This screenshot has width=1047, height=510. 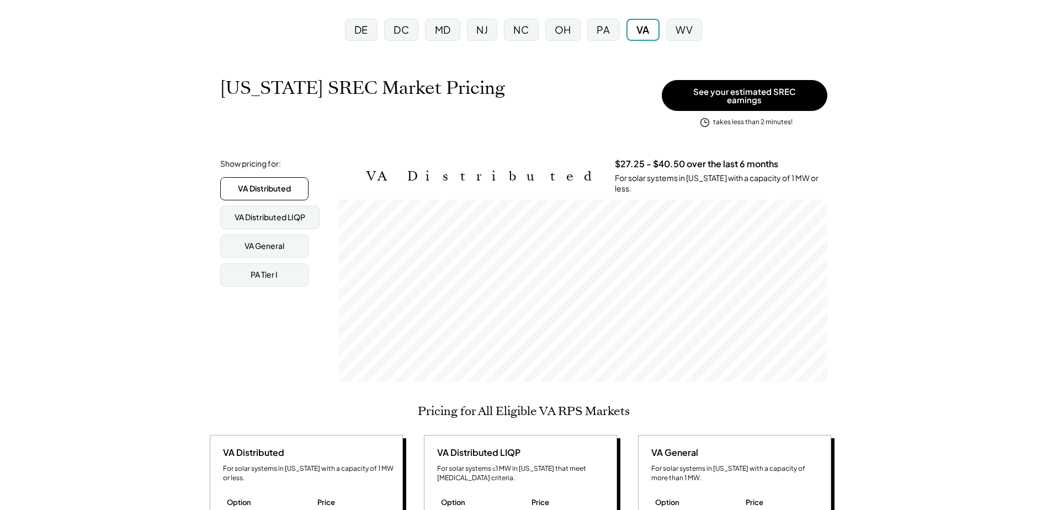 What do you see at coordinates (753, 122) in the screenshot?
I see `div: takes less than 2 minutes!` at bounding box center [753, 122].